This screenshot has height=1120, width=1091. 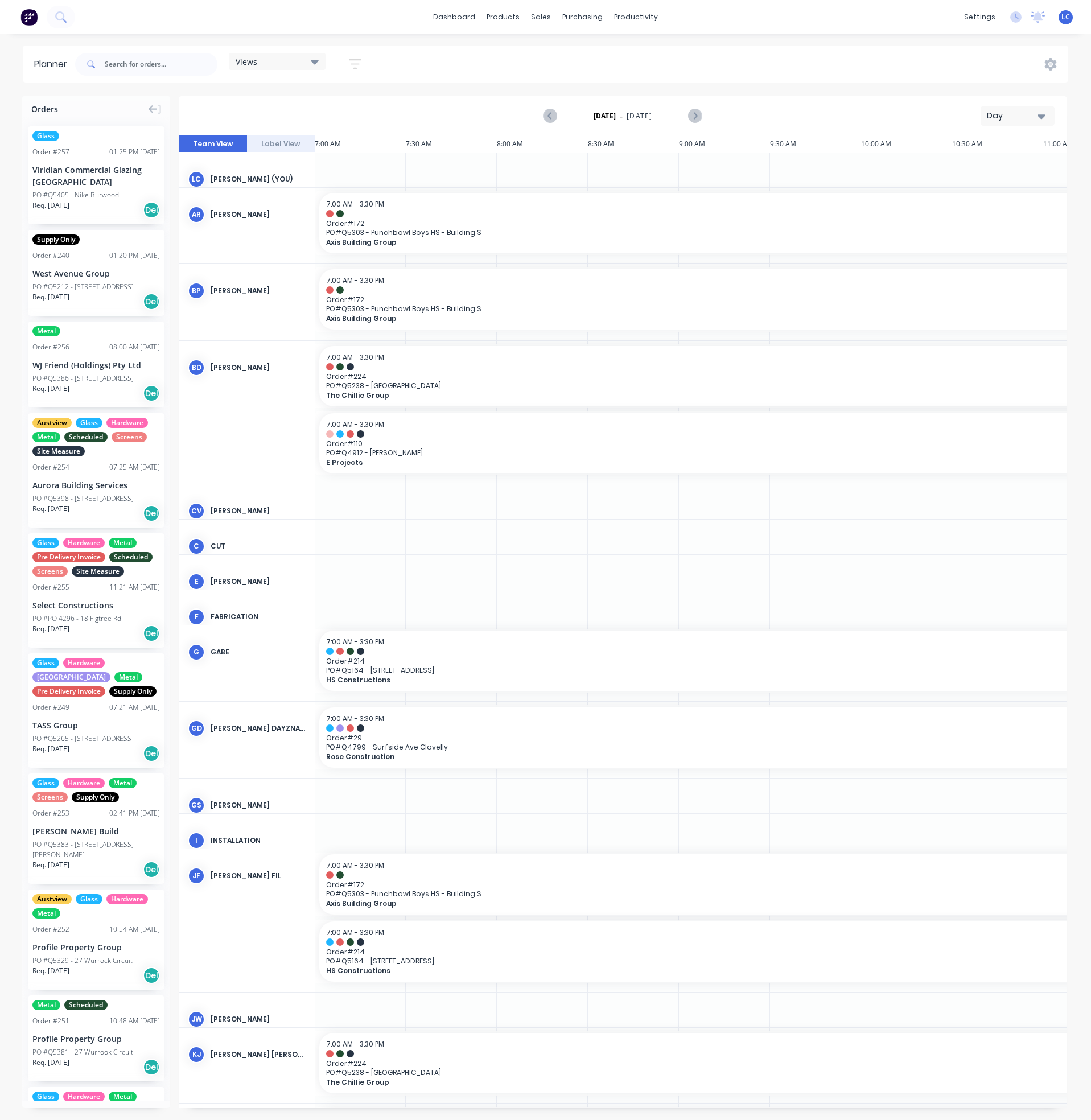 What do you see at coordinates (634, 144) in the screenshot?
I see `div: 8:30 AM` at bounding box center [634, 144].